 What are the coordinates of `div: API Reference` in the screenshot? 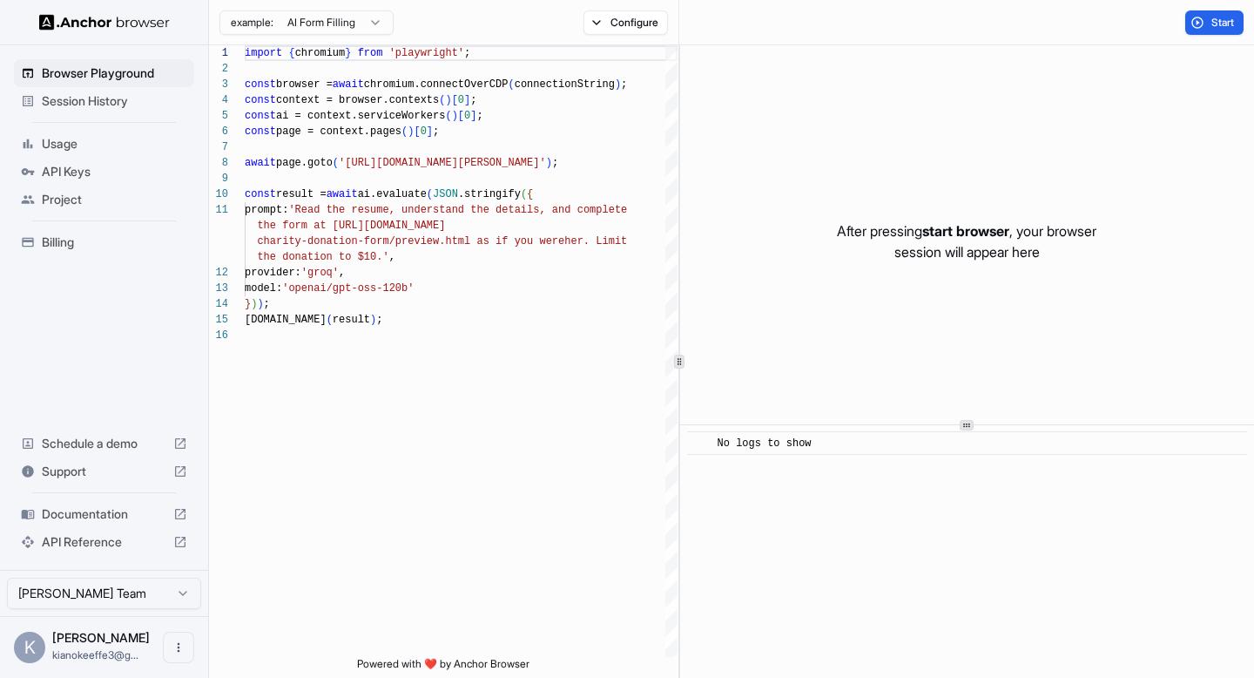 It's located at (104, 542).